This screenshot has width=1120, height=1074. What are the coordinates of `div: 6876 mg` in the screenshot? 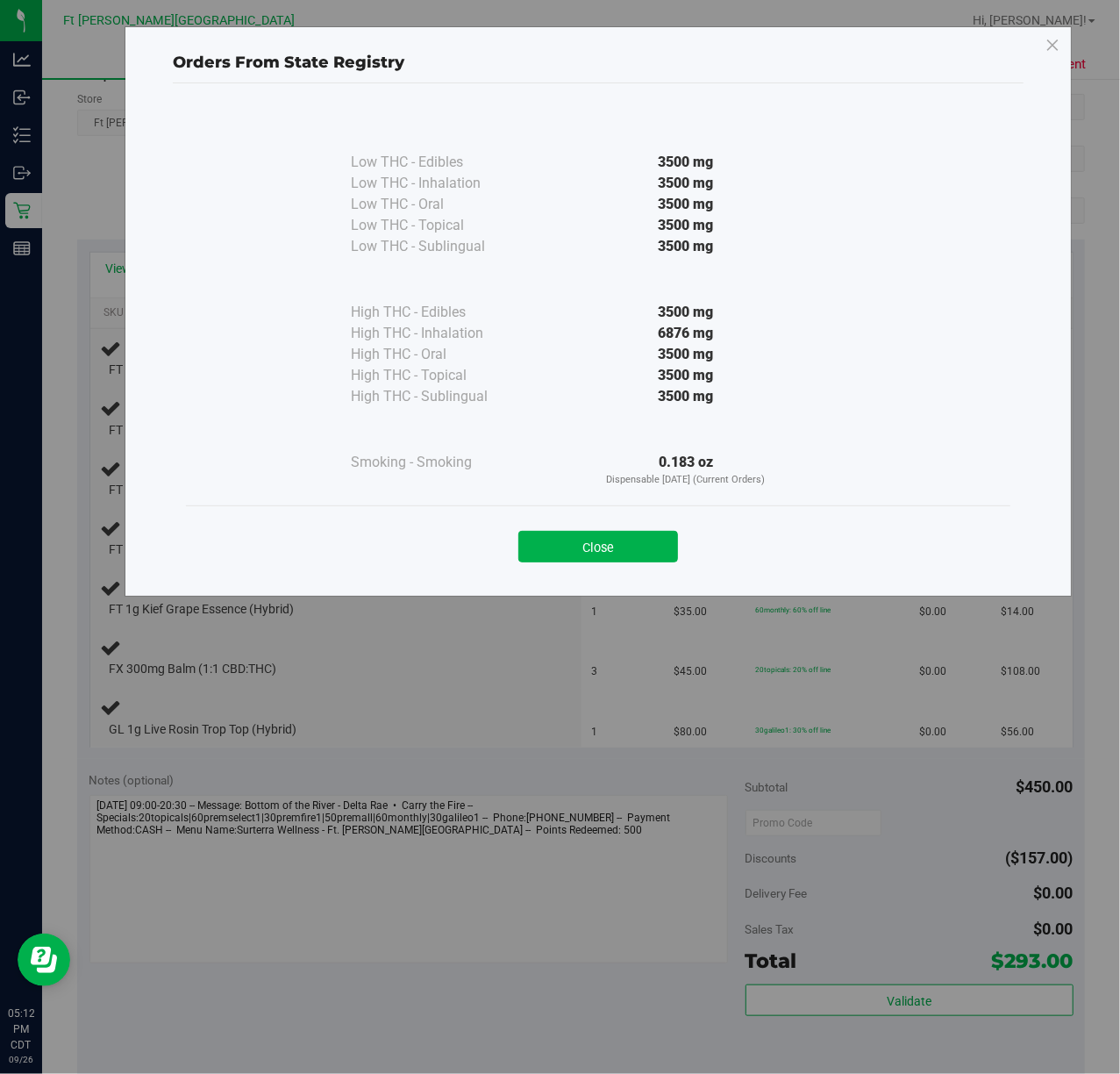 It's located at (686, 334).